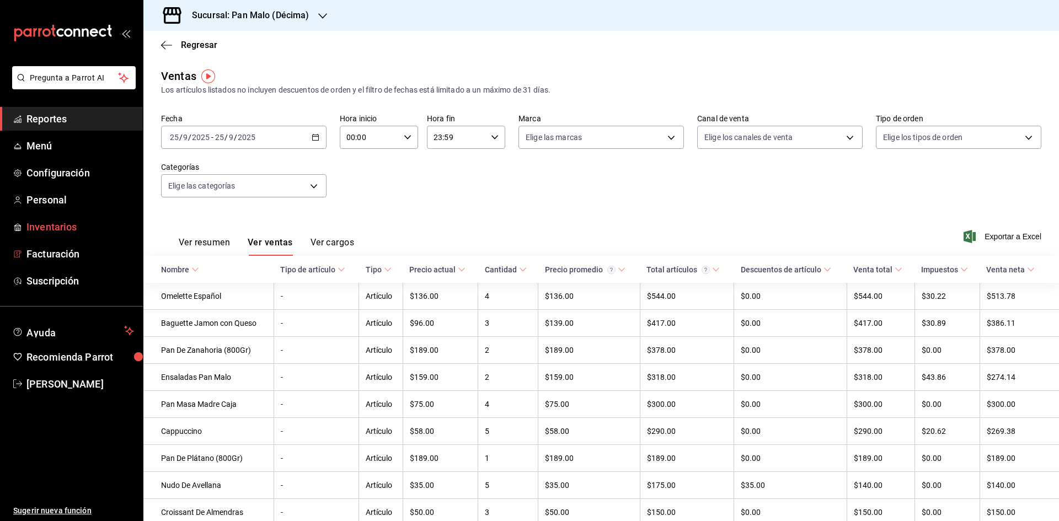  I want to click on div: Venta total, so click(873, 270).